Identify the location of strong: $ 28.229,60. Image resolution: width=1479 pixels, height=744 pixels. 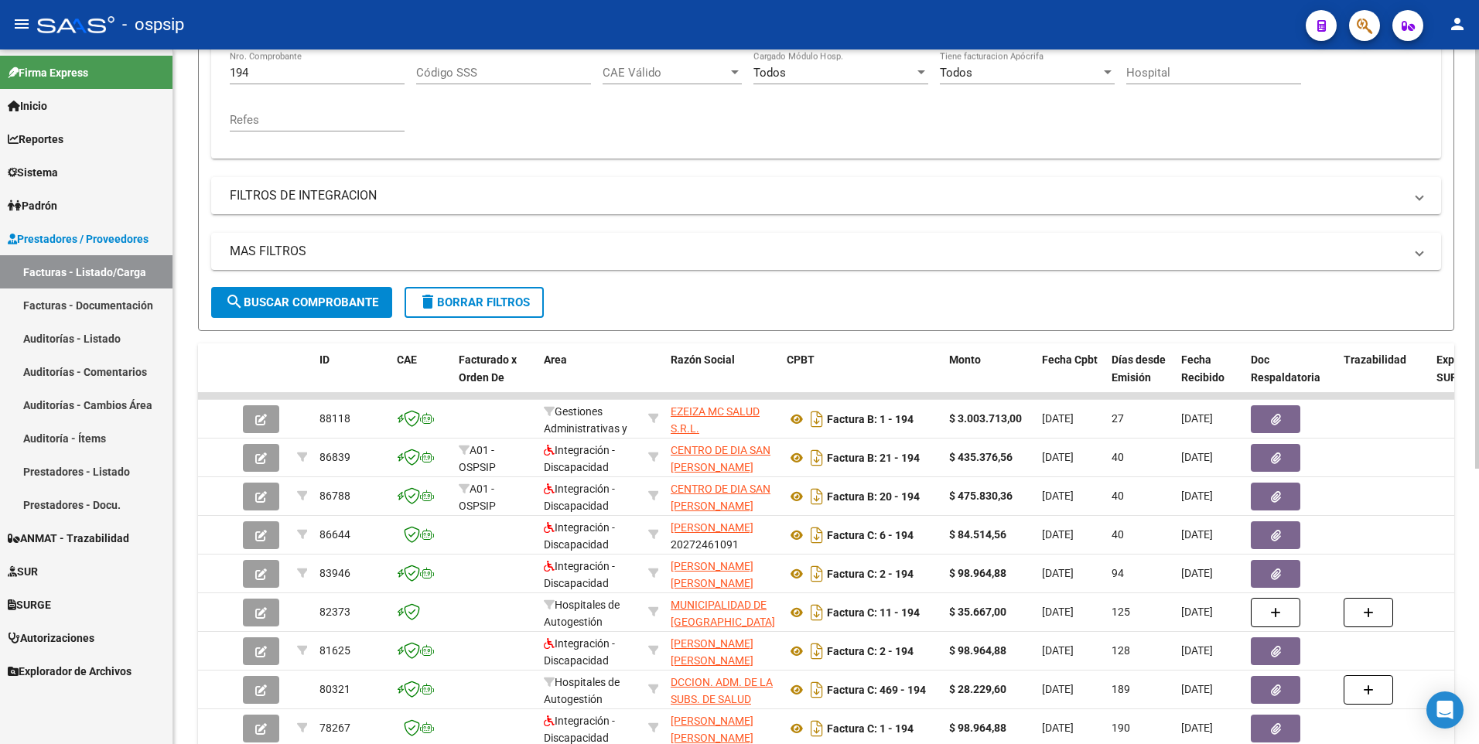
(978, 689).